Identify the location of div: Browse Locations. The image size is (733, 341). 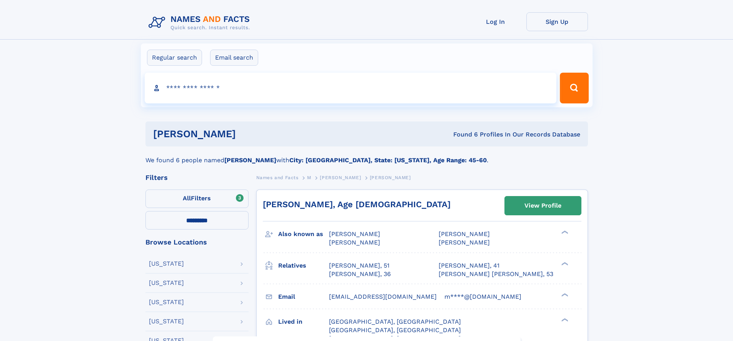
(197, 242).